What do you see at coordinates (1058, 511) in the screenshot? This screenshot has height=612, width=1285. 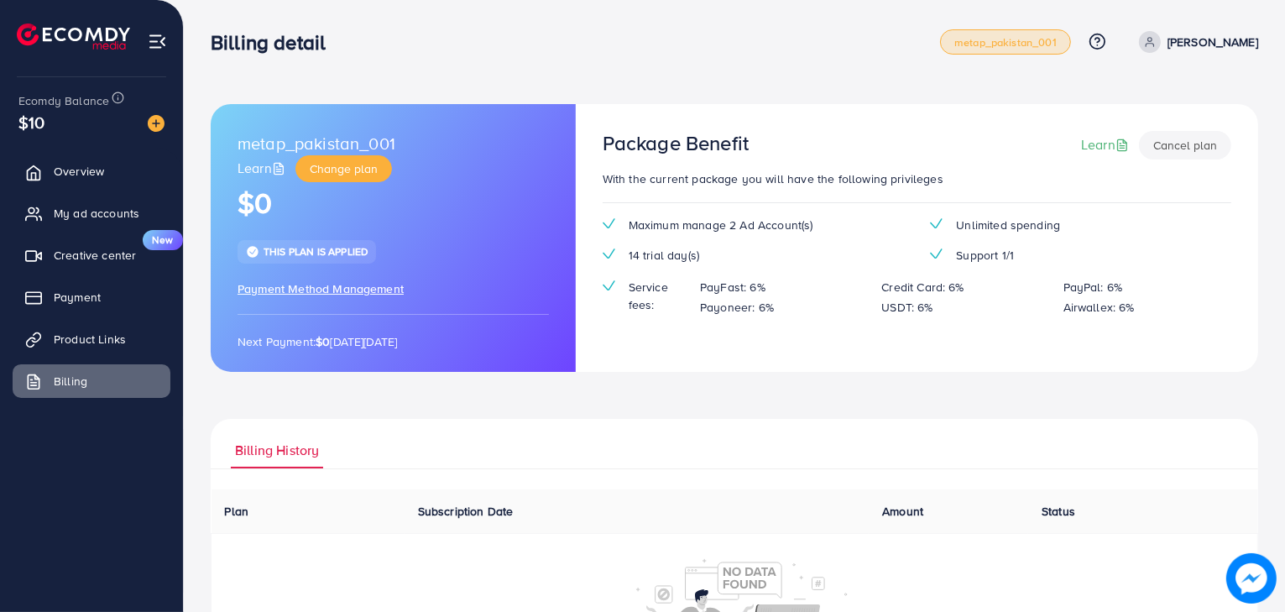 I see `span: Status` at bounding box center [1058, 511].